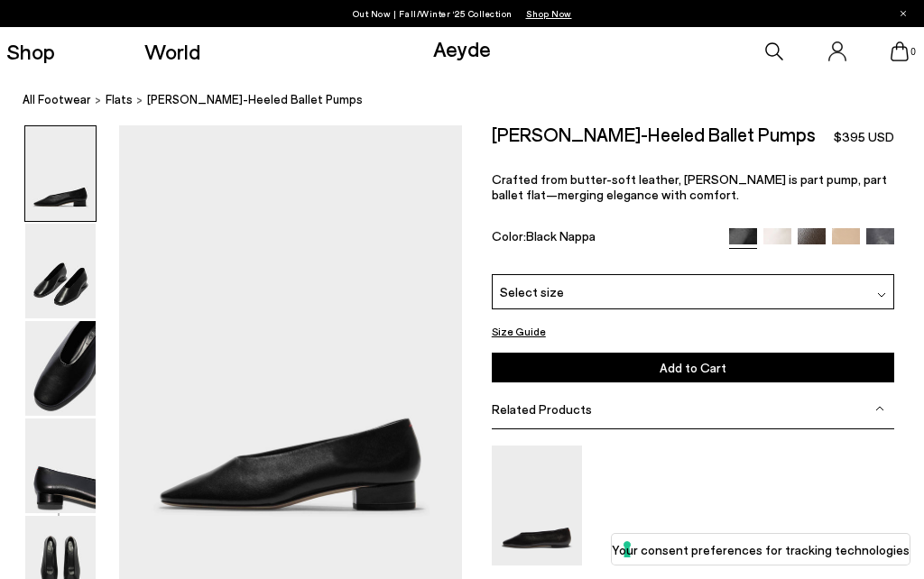 The image size is (924, 579). Describe the element at coordinates (913, 51) in the screenshot. I see `span: 0` at that location.